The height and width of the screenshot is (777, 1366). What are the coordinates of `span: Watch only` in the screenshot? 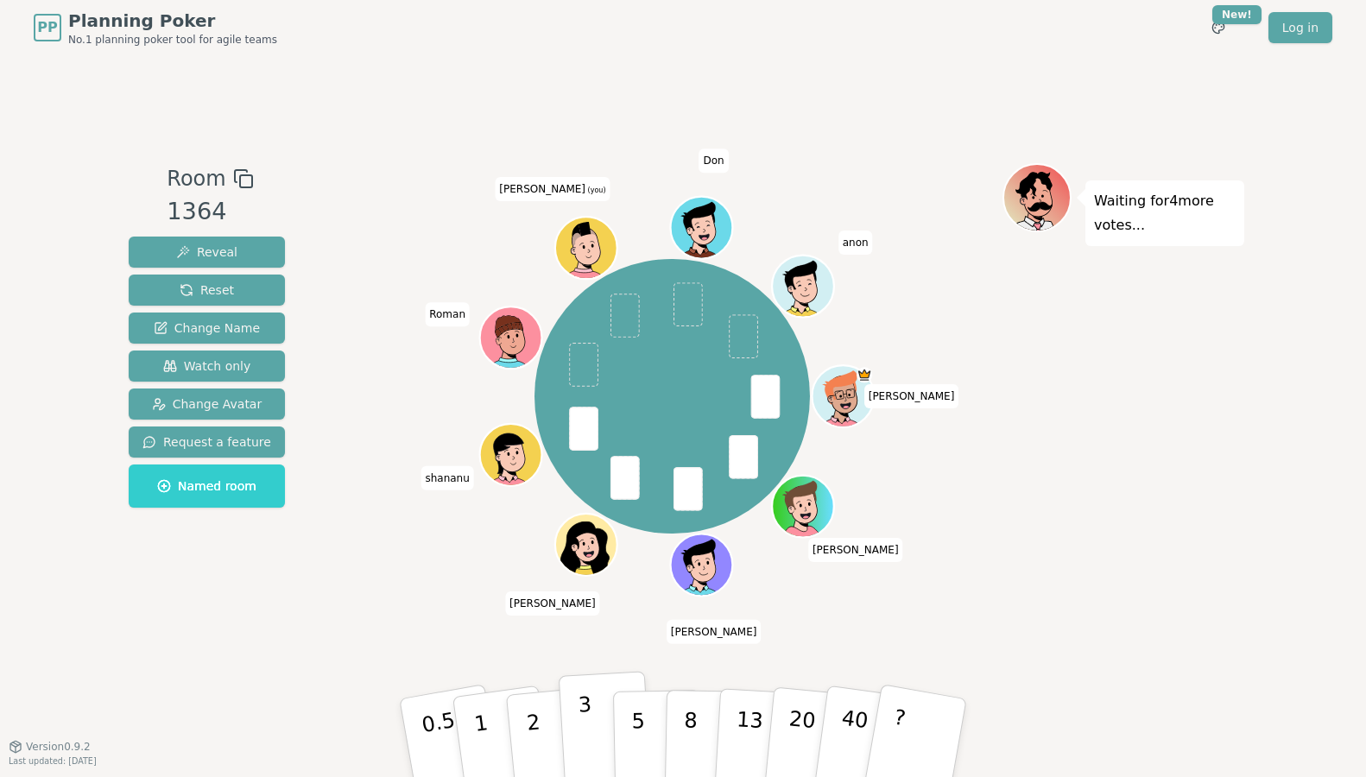 It's located at (207, 366).